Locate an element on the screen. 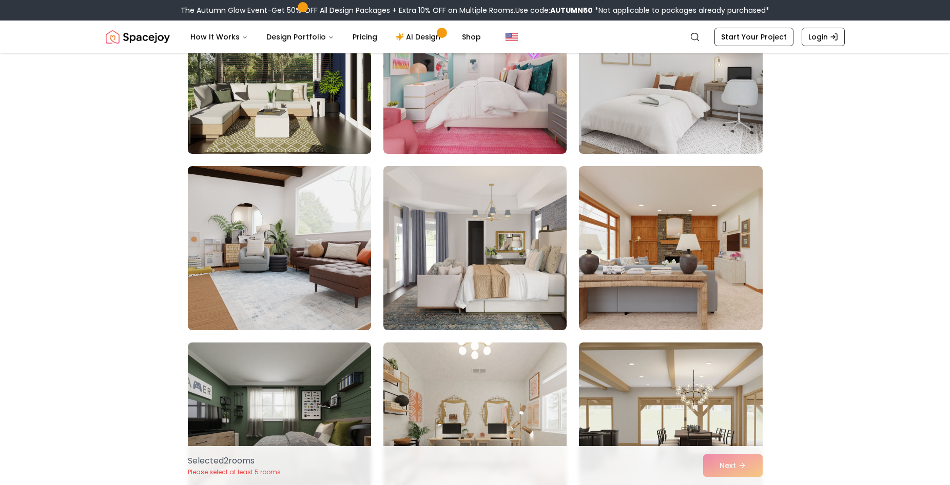 The height and width of the screenshot is (485, 950). button: Design Portfolio is located at coordinates (300, 37).